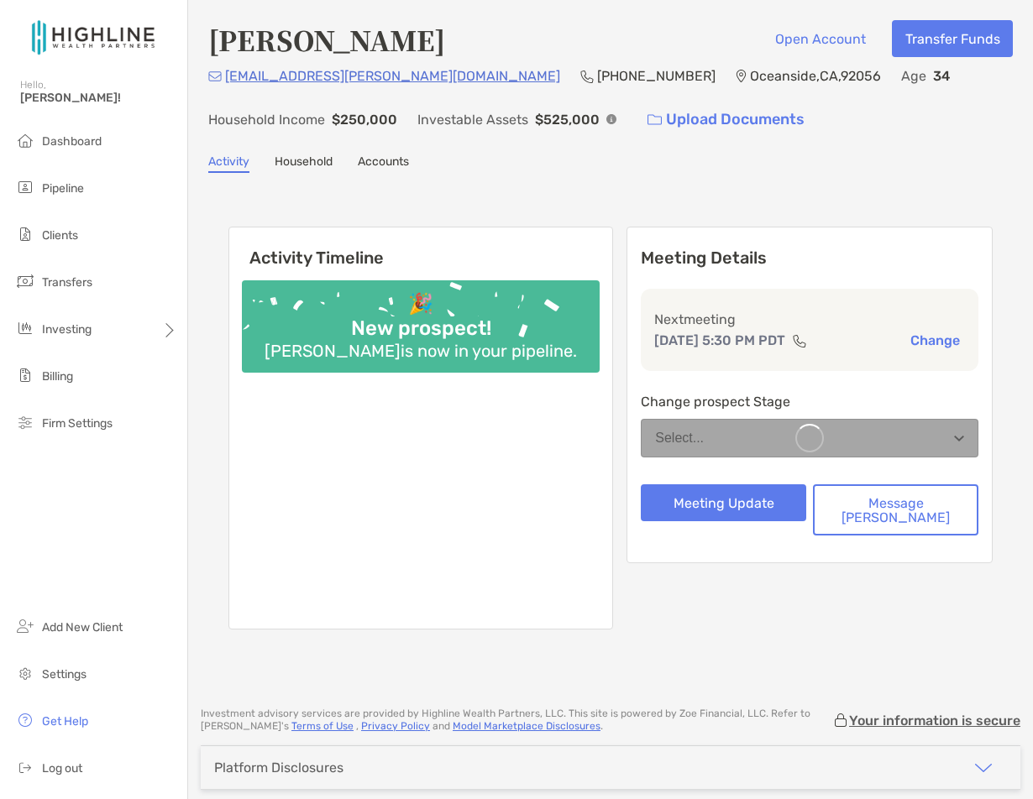  What do you see at coordinates (421, 248) in the screenshot?
I see `h6: Activity Timeline` at bounding box center [421, 248].